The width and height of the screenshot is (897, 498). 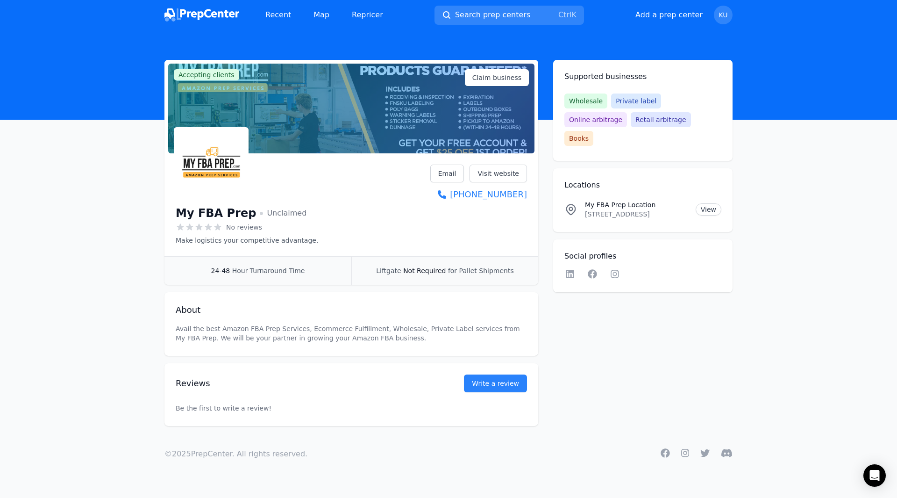 What do you see at coordinates (497, 78) in the screenshot?
I see `span: Claim` at bounding box center [497, 78].